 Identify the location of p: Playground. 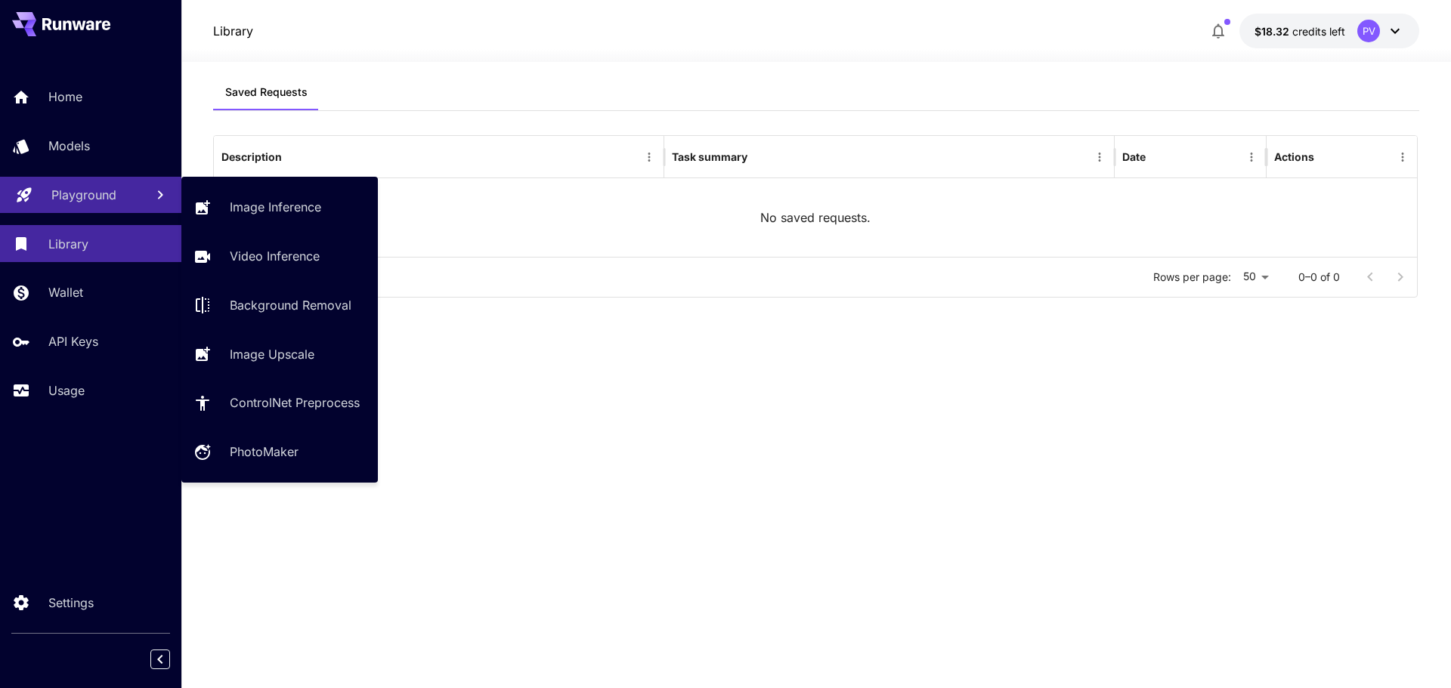
(84, 195).